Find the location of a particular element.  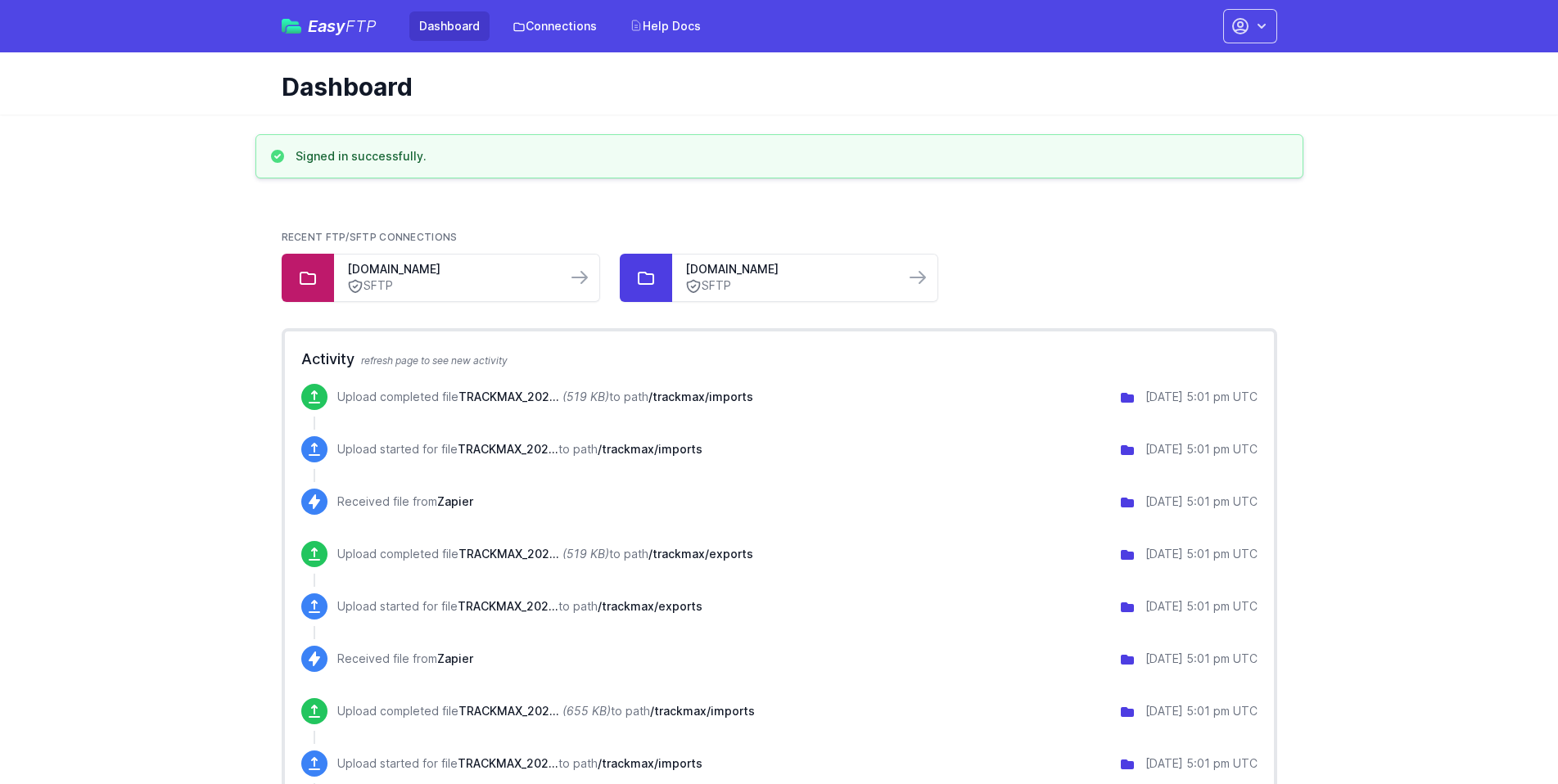

a: Dashboard is located at coordinates (450, 26).